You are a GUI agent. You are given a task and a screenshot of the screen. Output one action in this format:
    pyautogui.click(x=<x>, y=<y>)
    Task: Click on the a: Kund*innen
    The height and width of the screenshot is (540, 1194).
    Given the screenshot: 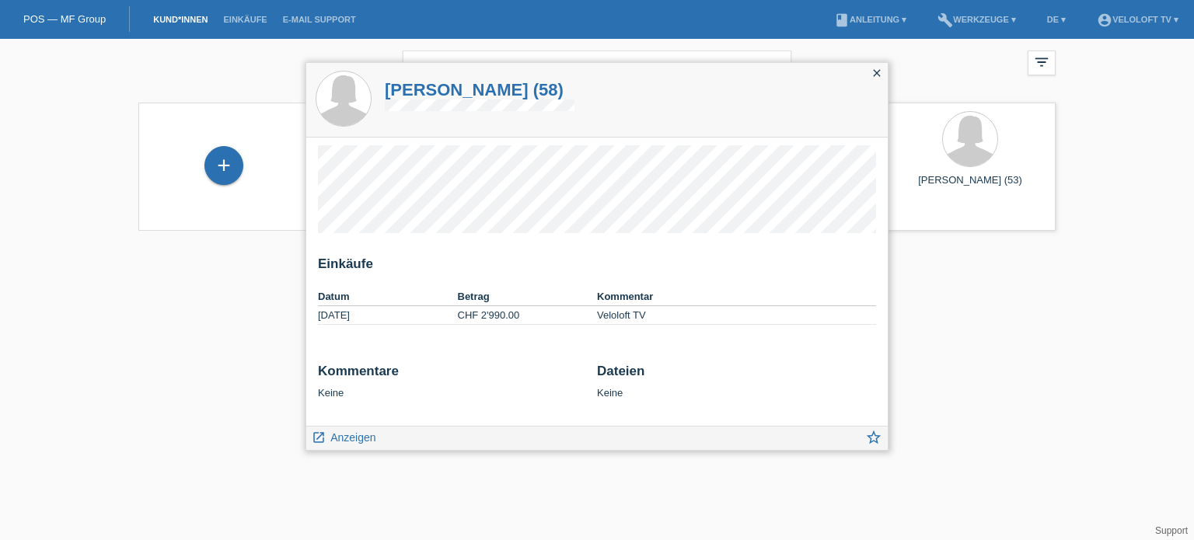 What is the action you would take?
    pyautogui.click(x=180, y=19)
    